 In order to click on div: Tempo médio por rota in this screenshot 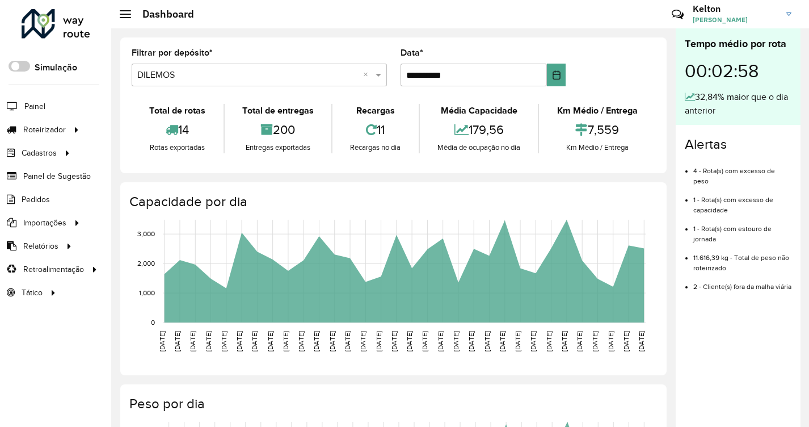, I will do `click(738, 44)`.